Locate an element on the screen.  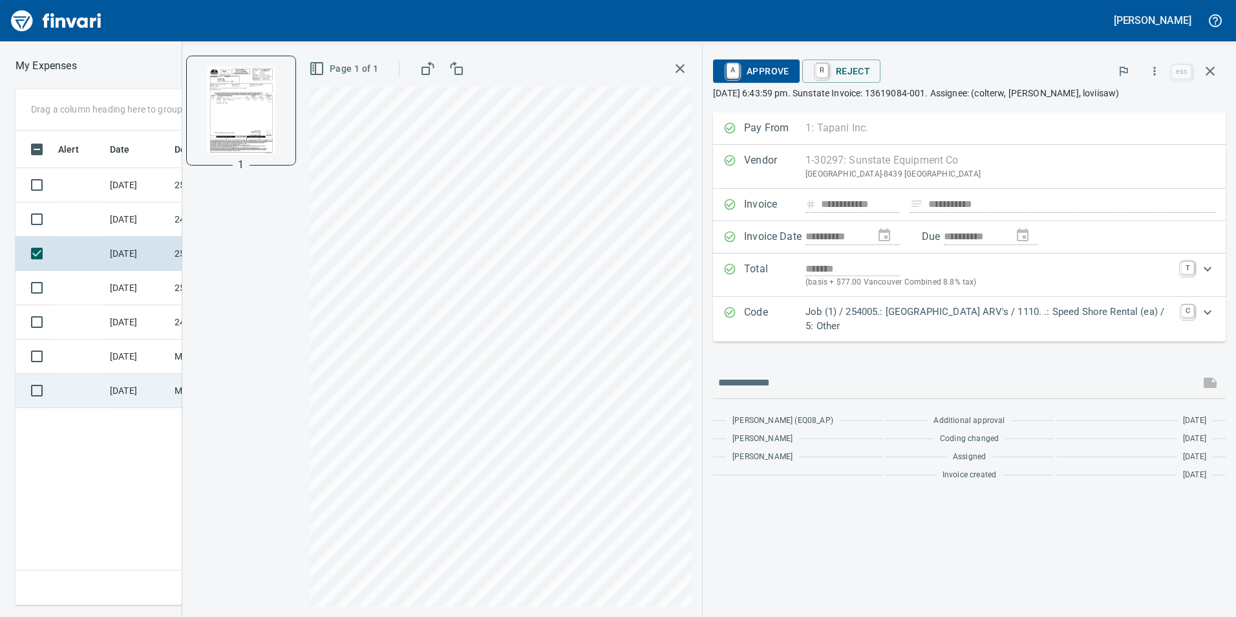
p: (basis + $77.00 Vancouver Combined 8.8% tax) is located at coordinates (989, 283).